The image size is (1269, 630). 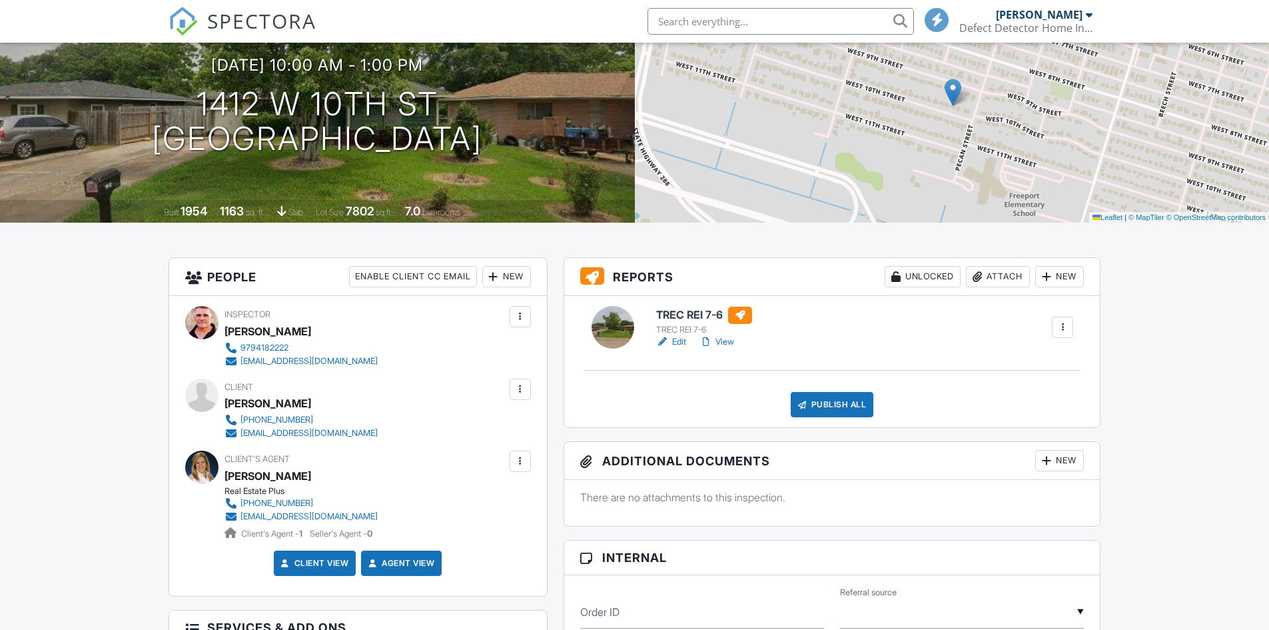 I want to click on h3: People, so click(x=358, y=277).